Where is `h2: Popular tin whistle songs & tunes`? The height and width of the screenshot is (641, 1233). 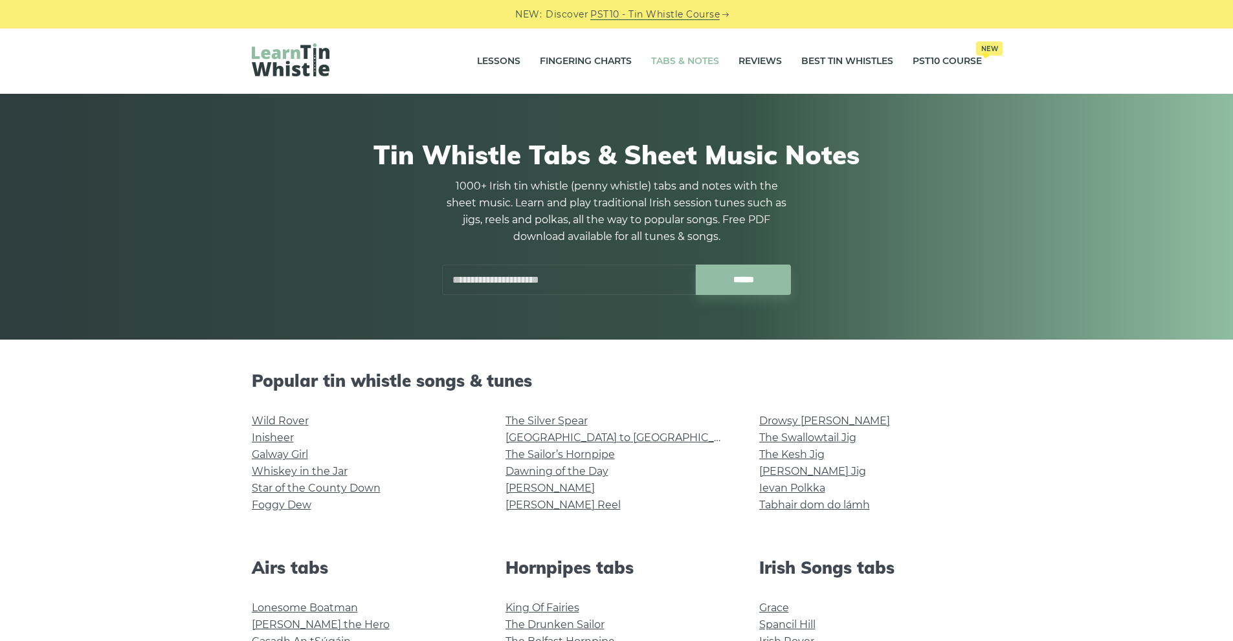
h2: Popular tin whistle songs & tunes is located at coordinates (617, 381).